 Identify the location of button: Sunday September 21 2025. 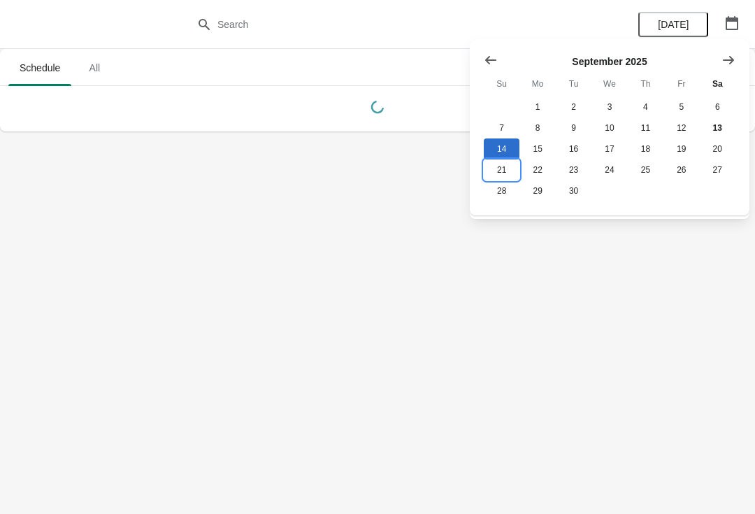
(501, 170).